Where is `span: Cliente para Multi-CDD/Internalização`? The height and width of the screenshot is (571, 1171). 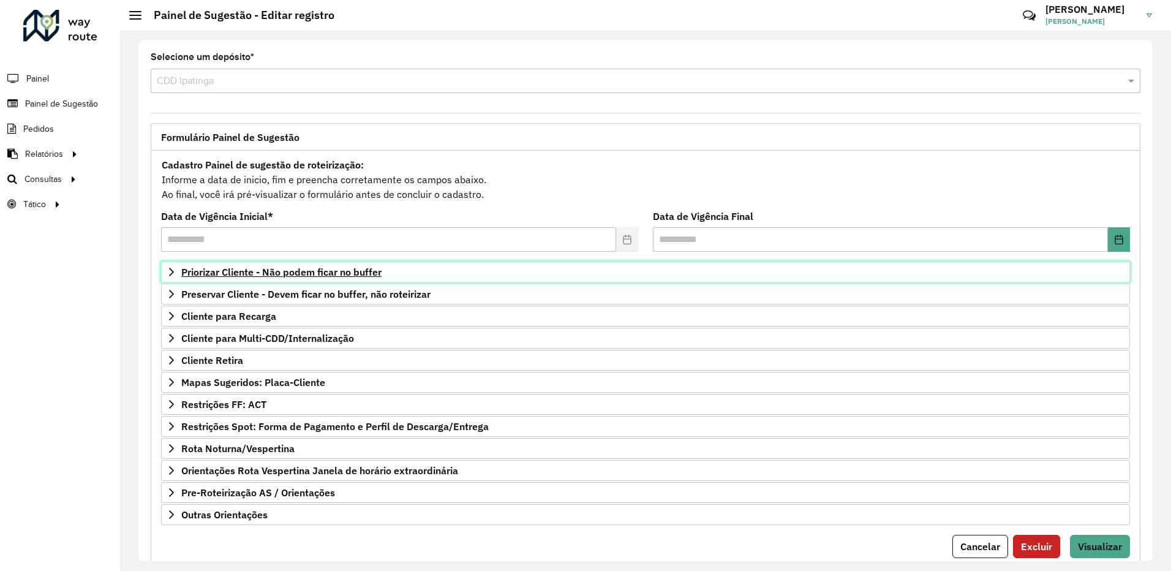
span: Cliente para Multi-CDD/Internalização is located at coordinates (268, 338).